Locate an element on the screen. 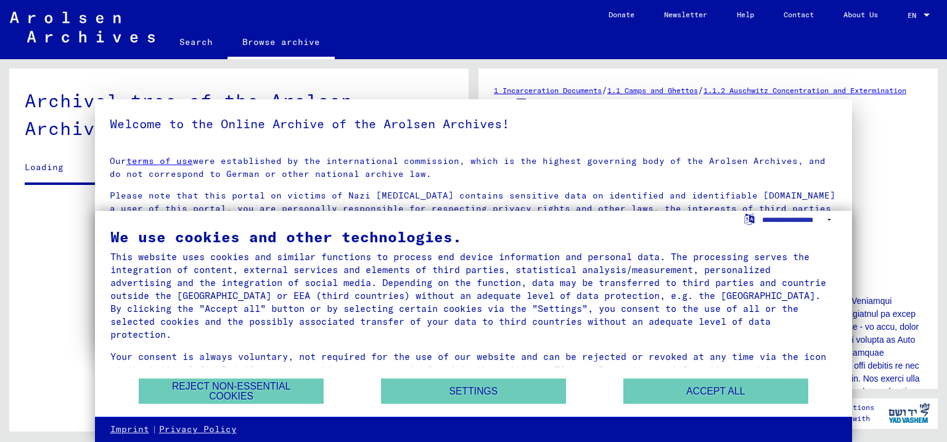 The height and width of the screenshot is (442, 947). div: We use cookies and other technologies. is located at coordinates (474, 237).